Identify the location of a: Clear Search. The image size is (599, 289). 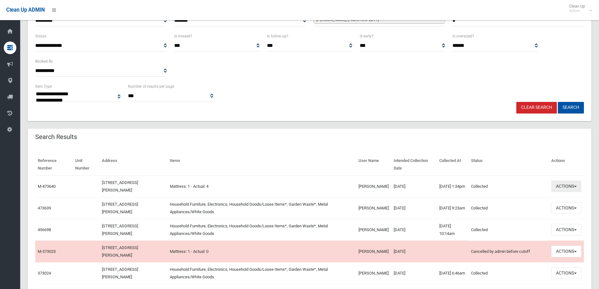
(536, 107).